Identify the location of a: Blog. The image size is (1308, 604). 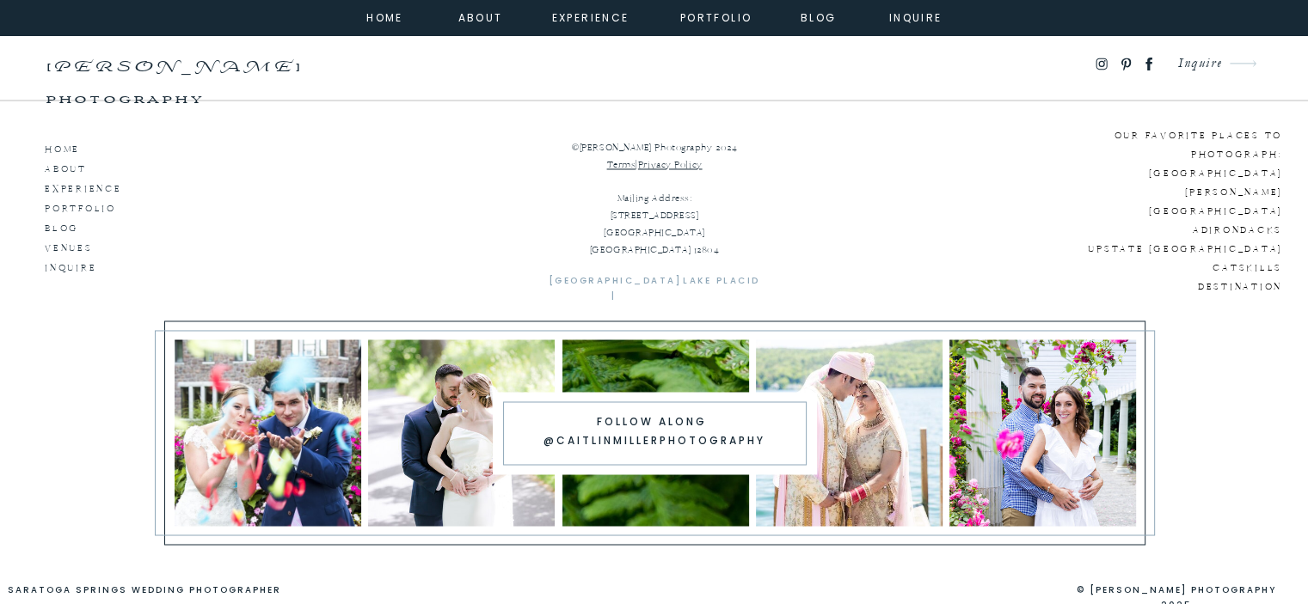
(818, 16).